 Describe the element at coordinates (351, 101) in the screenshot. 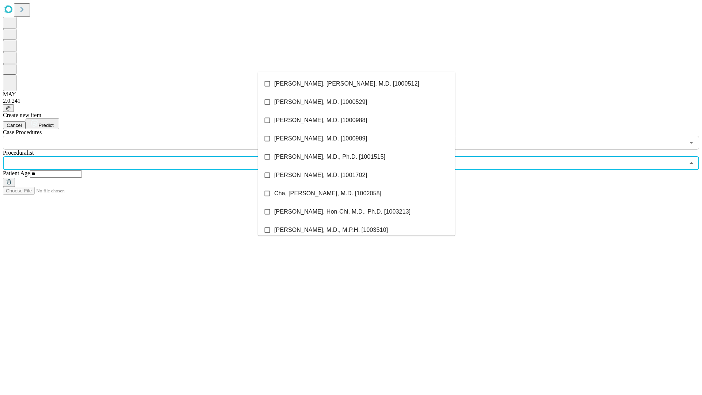

I see `div: 2.0.241` at that location.